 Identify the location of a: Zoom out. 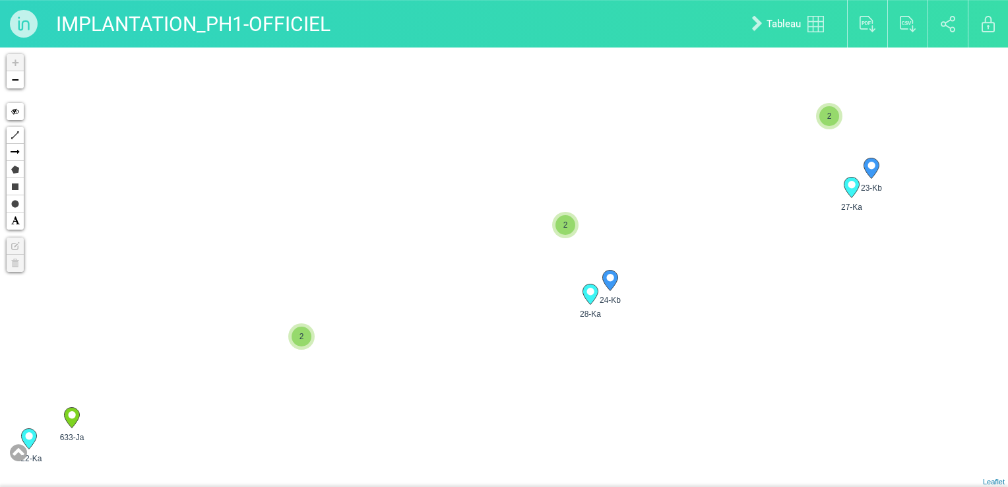
(15, 80).